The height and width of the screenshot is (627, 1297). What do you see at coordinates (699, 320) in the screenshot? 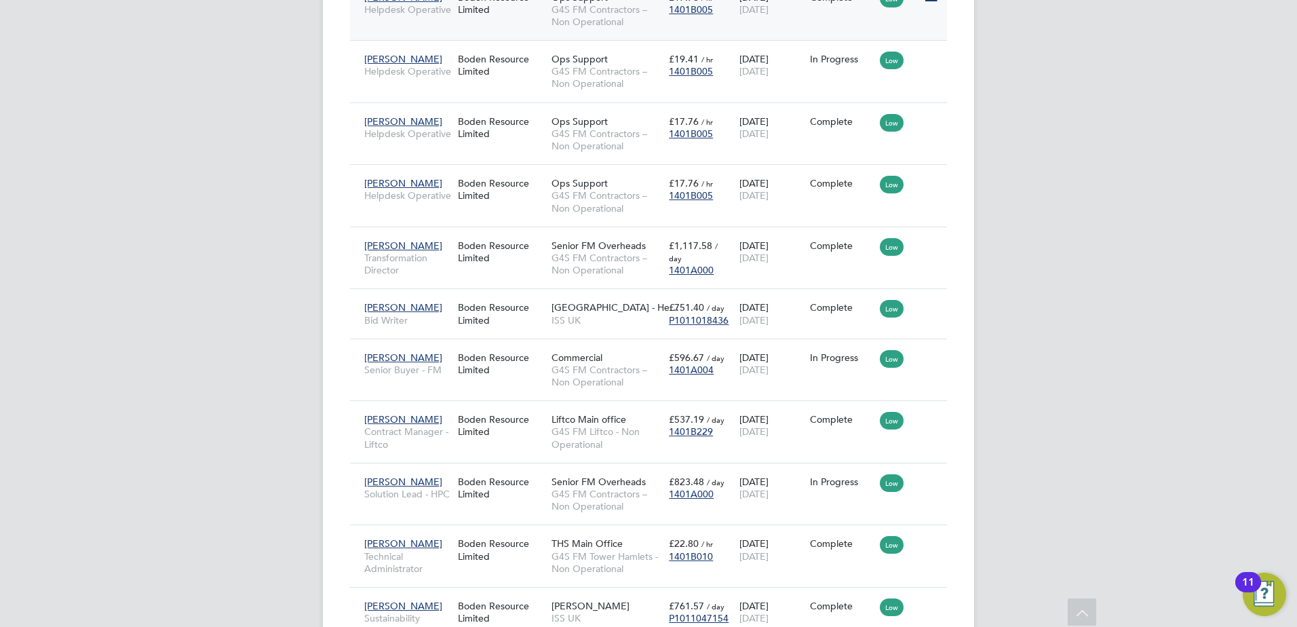
I see `span: P1011018436` at bounding box center [699, 320].